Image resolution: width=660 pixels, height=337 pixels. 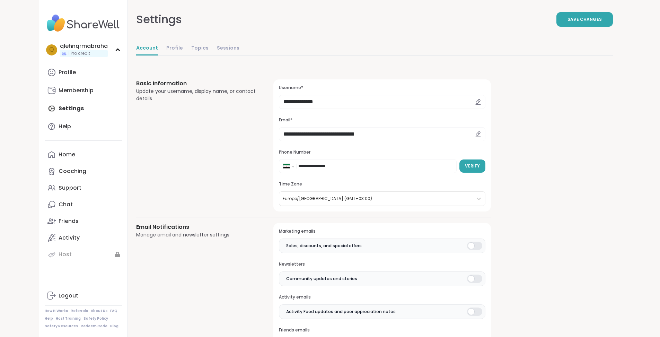 What do you see at coordinates (322, 279) in the screenshot?
I see `span: Community updates and stories` at bounding box center [322, 279].